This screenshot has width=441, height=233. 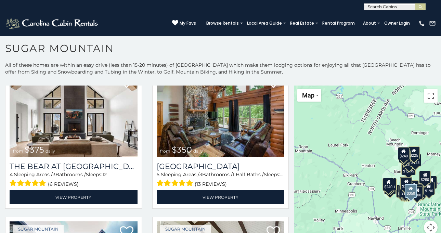 I want to click on span: My Favs, so click(x=188, y=23).